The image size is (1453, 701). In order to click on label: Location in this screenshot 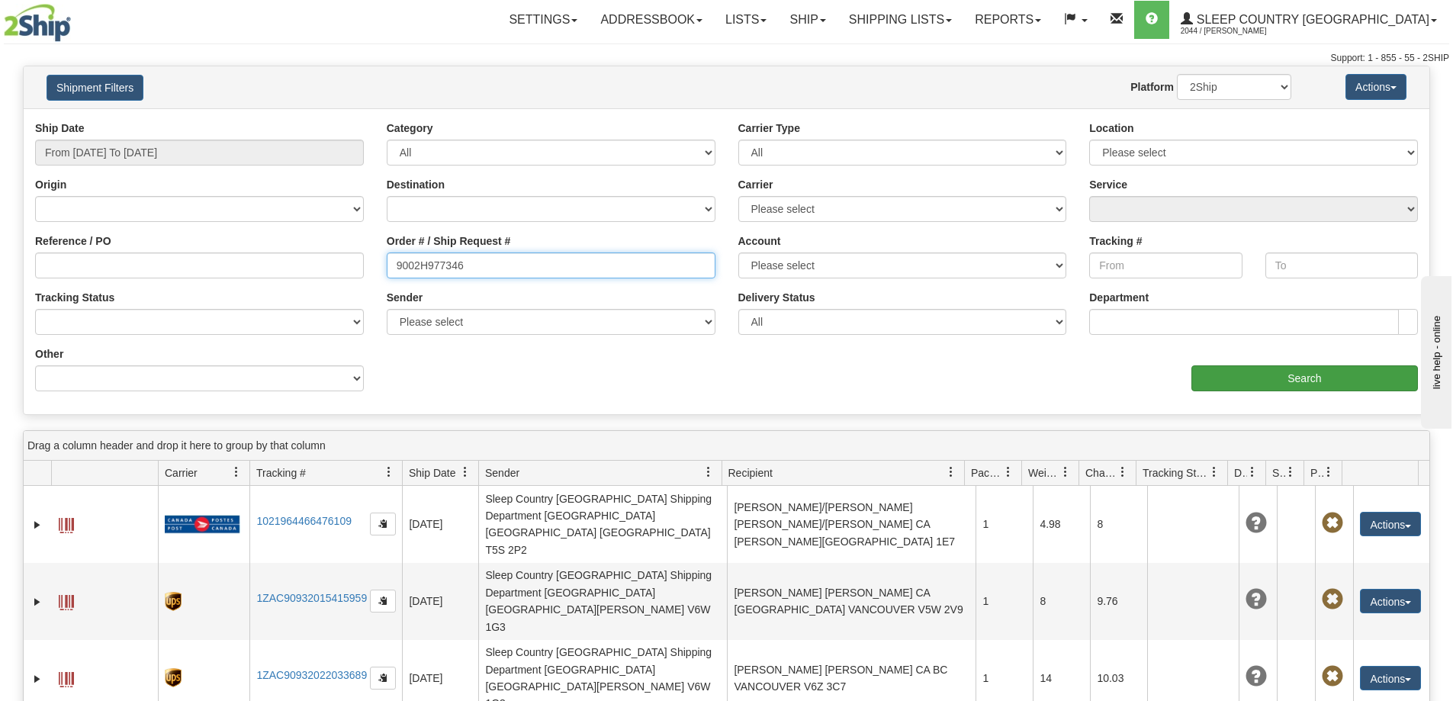, I will do `click(1112, 128)`.